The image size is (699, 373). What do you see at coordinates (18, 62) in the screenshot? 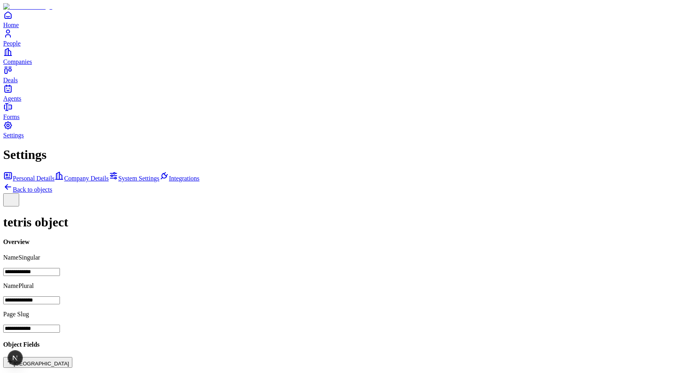
I see `span: Companies` at bounding box center [18, 62].